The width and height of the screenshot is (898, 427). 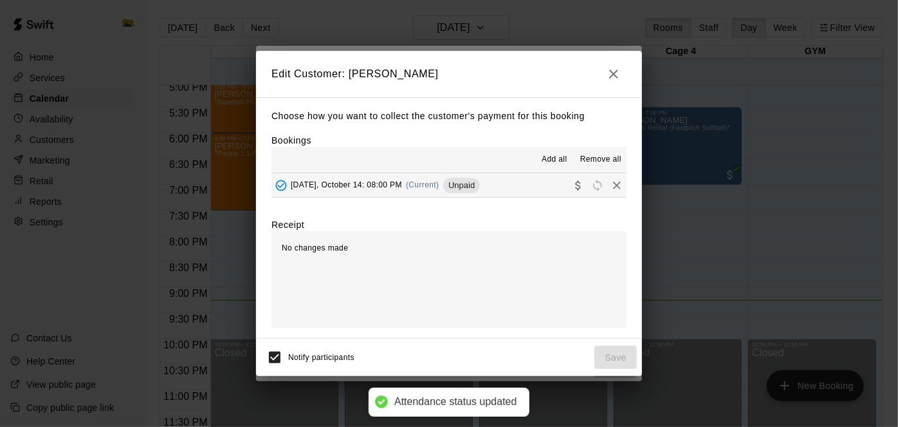 I want to click on div: Attendance status updated, so click(x=455, y=401).